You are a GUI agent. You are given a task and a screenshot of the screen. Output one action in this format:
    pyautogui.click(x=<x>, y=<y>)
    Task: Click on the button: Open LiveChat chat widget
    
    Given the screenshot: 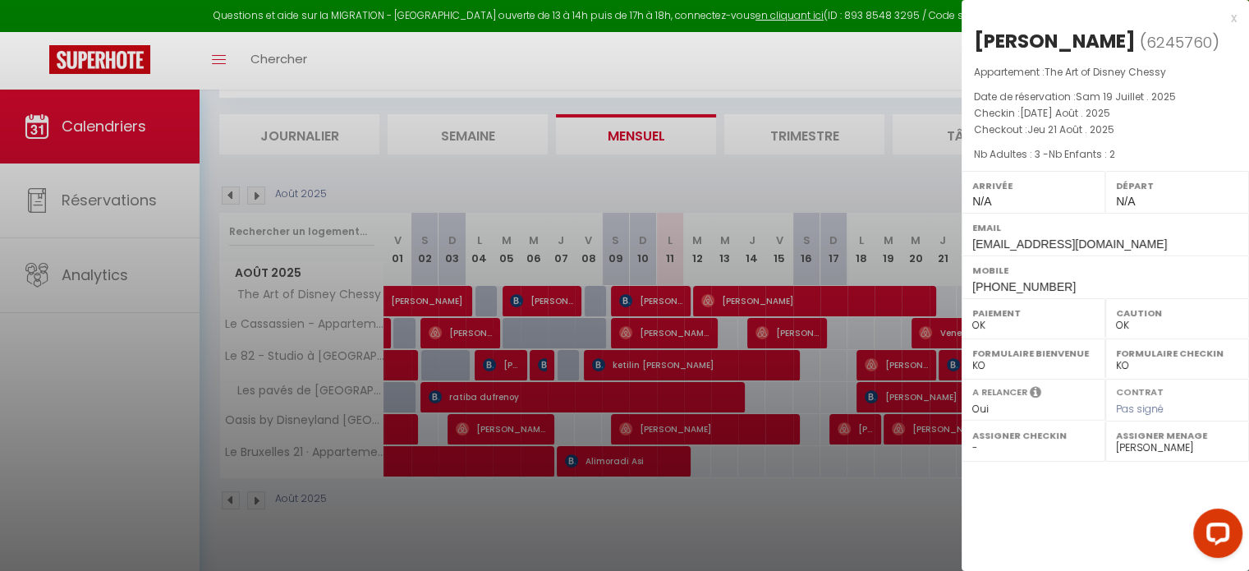 What is the action you would take?
    pyautogui.click(x=38, y=31)
    